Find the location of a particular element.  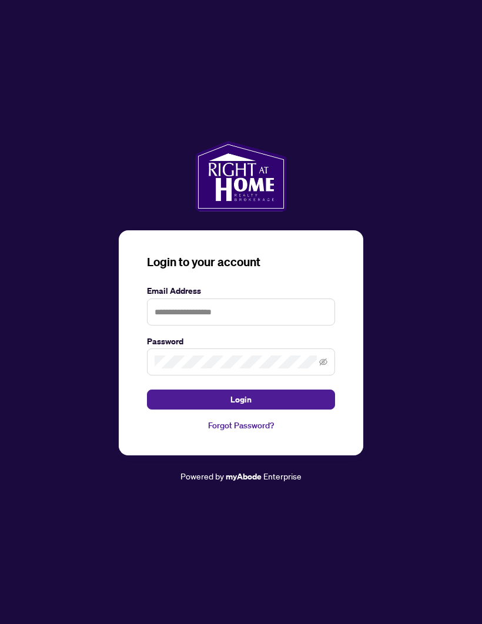

span: eye-invisible is located at coordinates (323, 362).